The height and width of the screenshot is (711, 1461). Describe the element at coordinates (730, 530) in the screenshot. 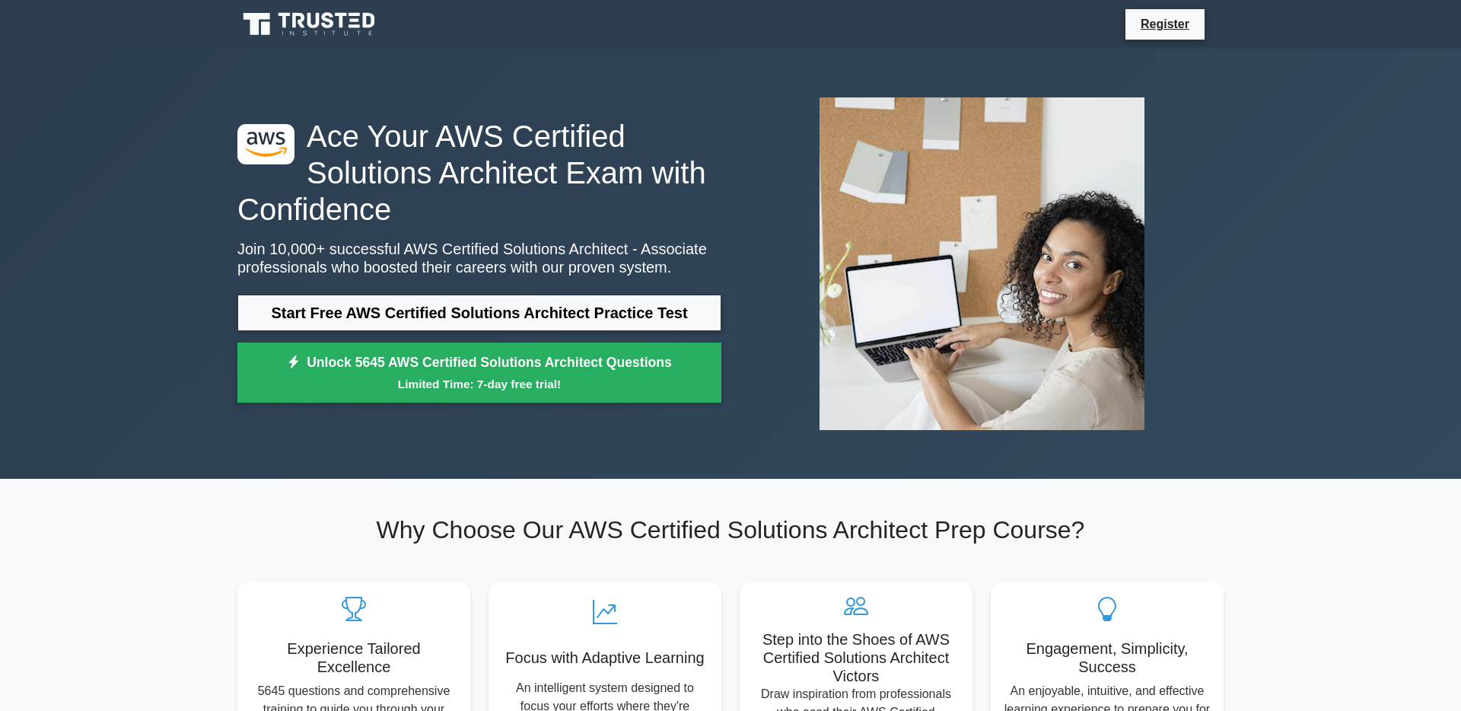

I see `h2: Why Choose Our AWS Certified Solutions Architect Prep Course?` at that location.